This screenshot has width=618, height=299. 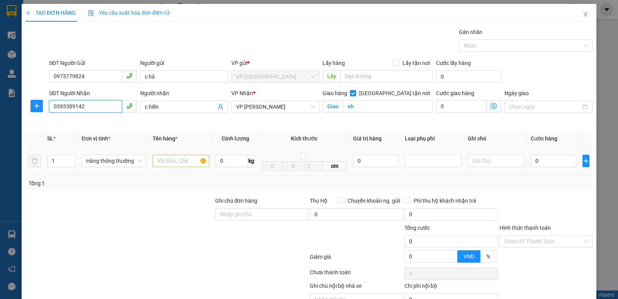 I want to click on th: Loại phụ phí, so click(x=433, y=138).